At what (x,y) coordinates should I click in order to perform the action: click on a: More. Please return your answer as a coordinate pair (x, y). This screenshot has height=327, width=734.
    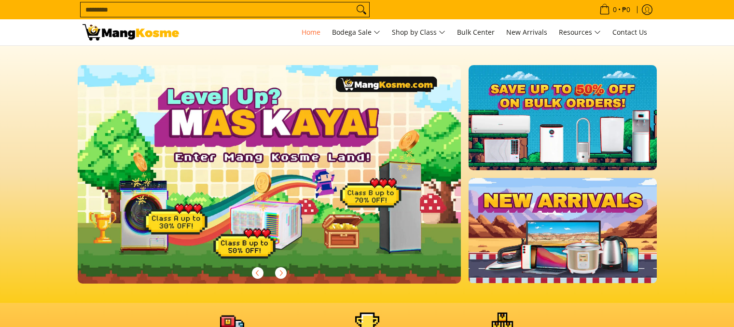
    Looking at the image, I should click on (285, 182).